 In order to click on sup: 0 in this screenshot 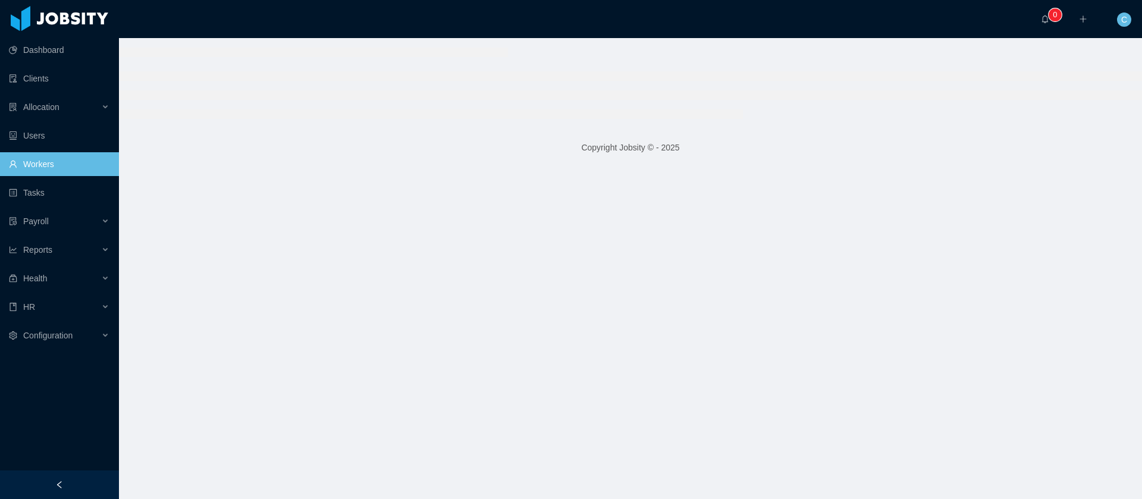, I will do `click(1055, 15)`.